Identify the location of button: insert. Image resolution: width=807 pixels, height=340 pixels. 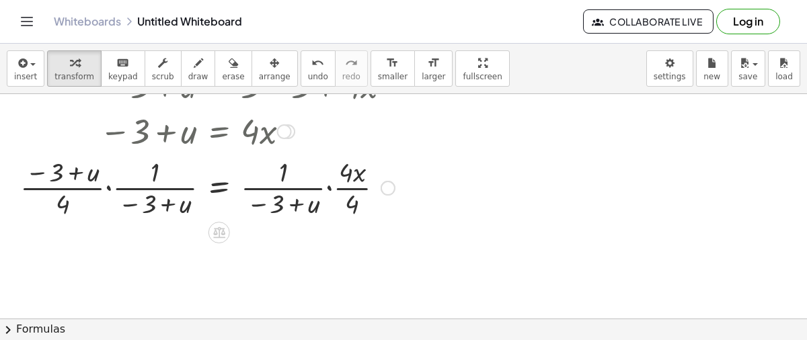
(26, 69).